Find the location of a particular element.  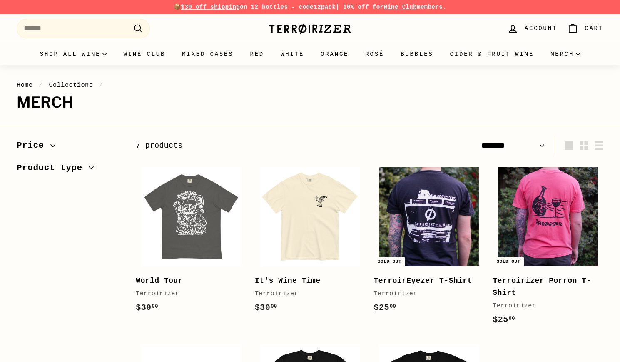

strong: 12pack is located at coordinates (324, 7).